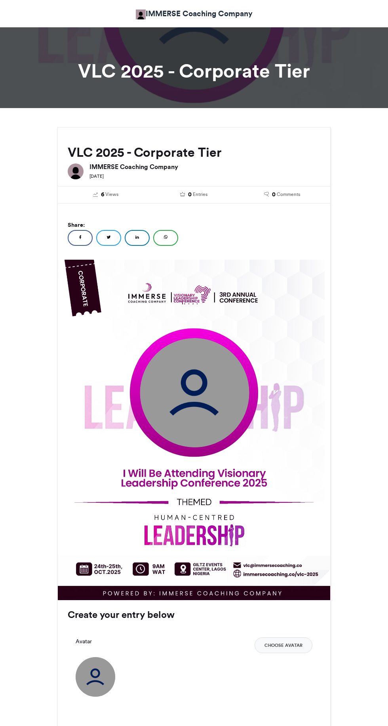  Describe the element at coordinates (84, 642) in the screenshot. I see `label: Avatar` at that location.